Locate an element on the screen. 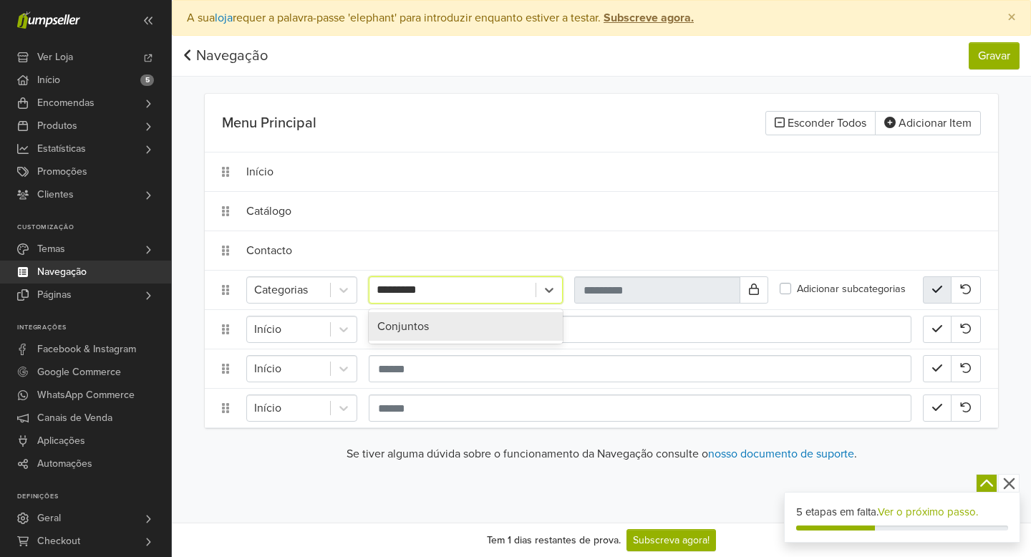 The height and width of the screenshot is (557, 1031). button: Esconder Todos is located at coordinates (820, 123).